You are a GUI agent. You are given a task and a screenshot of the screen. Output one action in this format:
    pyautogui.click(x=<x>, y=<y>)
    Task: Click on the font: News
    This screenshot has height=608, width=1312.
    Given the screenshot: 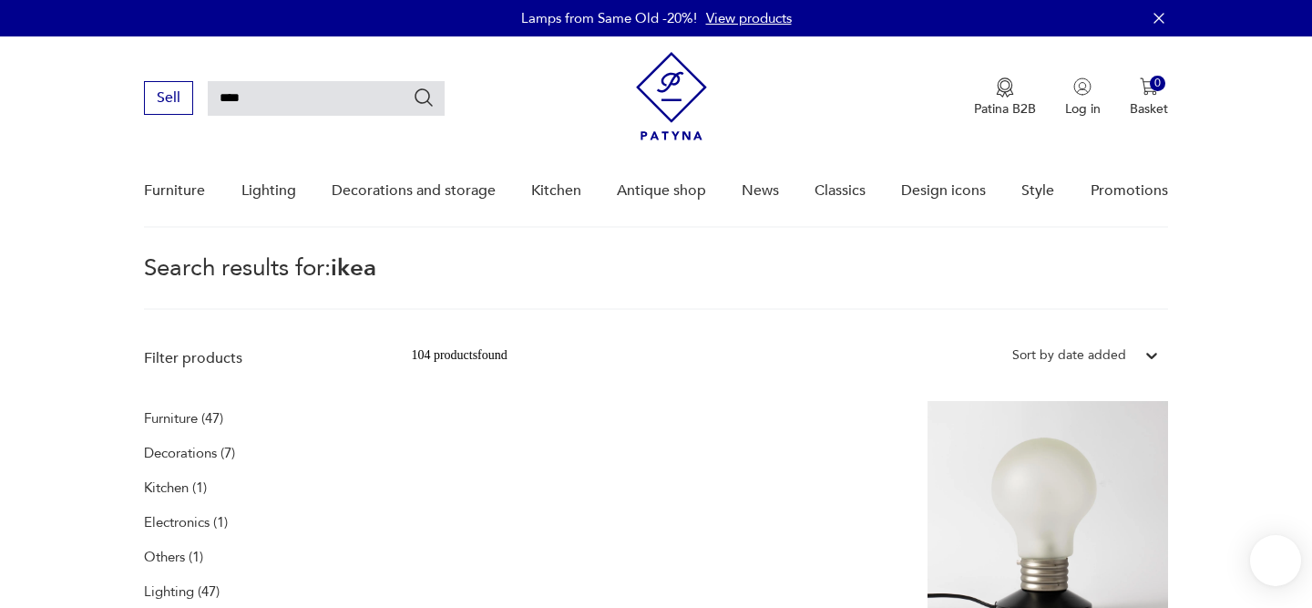 What is the action you would take?
    pyautogui.click(x=760, y=190)
    